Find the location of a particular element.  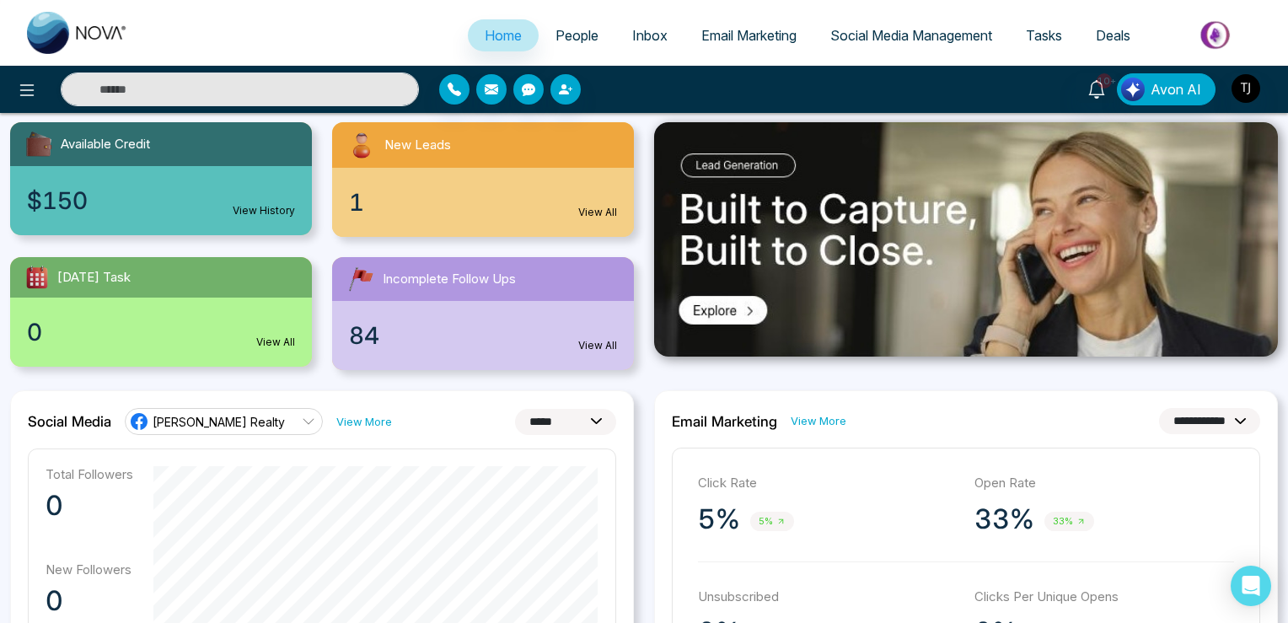

a: Email Marketing is located at coordinates (749, 35).